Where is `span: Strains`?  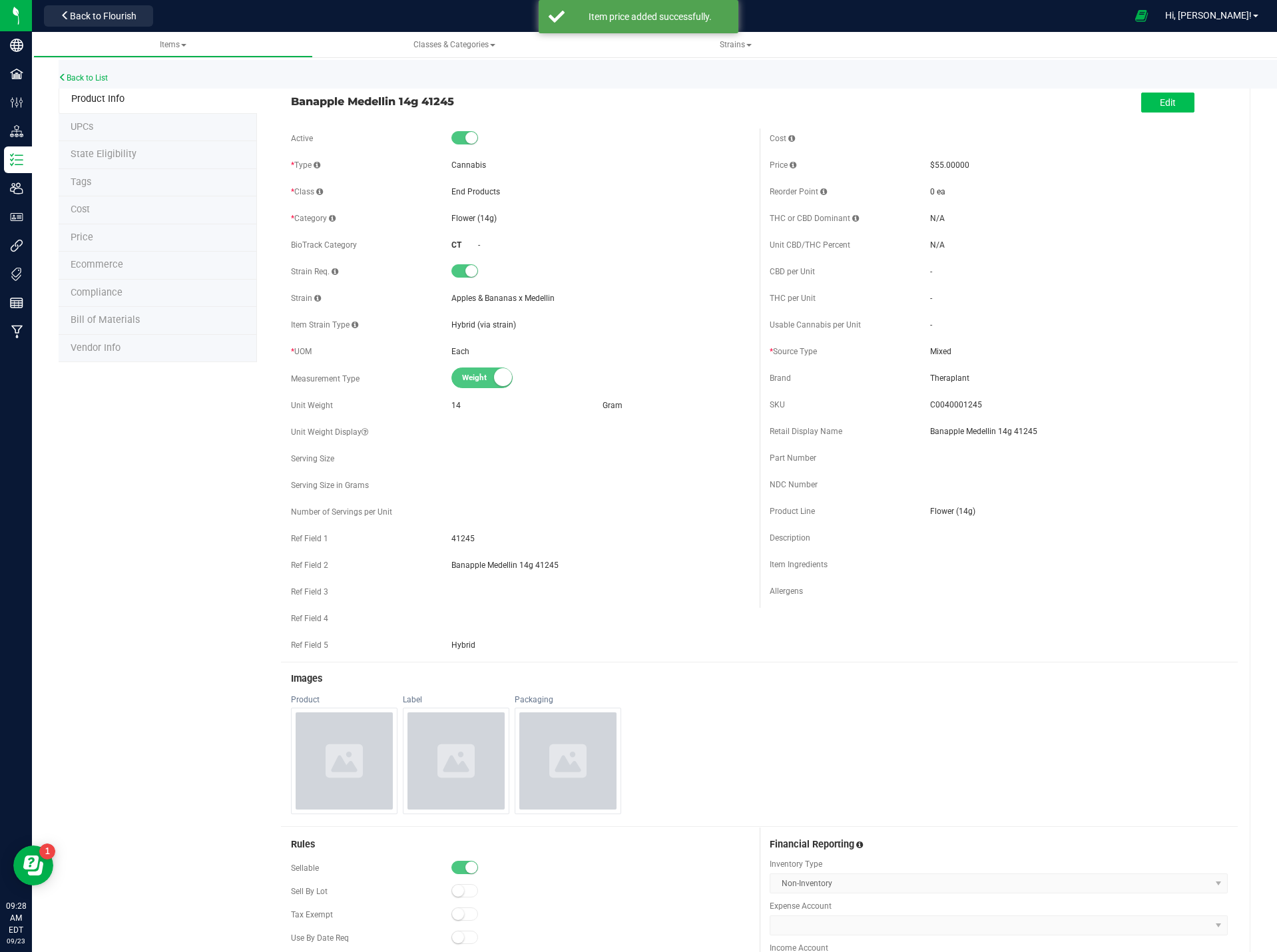 span: Strains is located at coordinates (736, 45).